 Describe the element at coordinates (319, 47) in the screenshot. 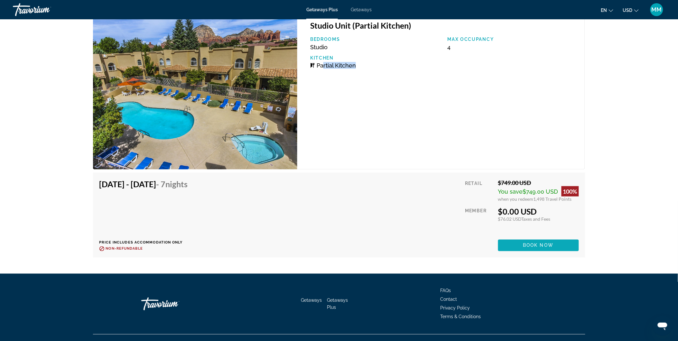

I see `span: Studio` at that location.